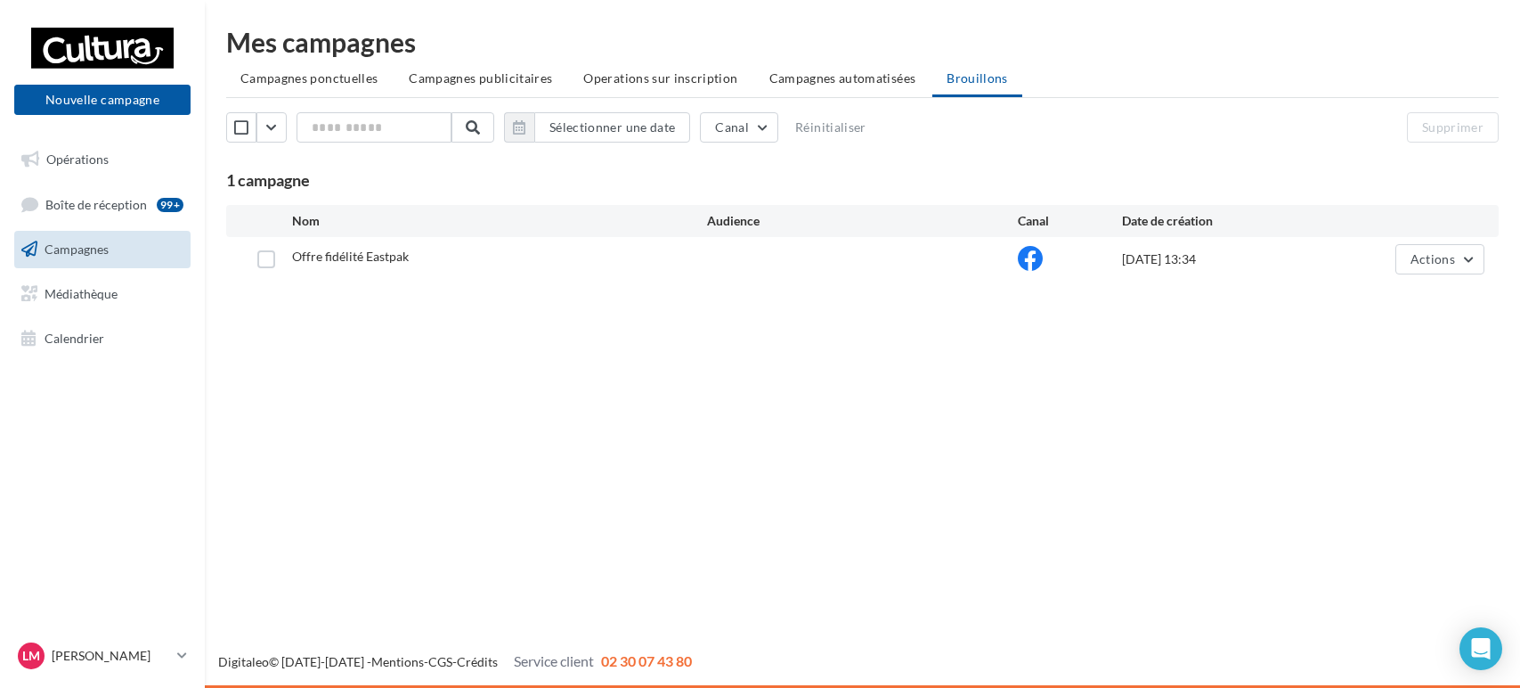  What do you see at coordinates (1440, 259) in the screenshot?
I see `button: Actions` at bounding box center [1440, 259].